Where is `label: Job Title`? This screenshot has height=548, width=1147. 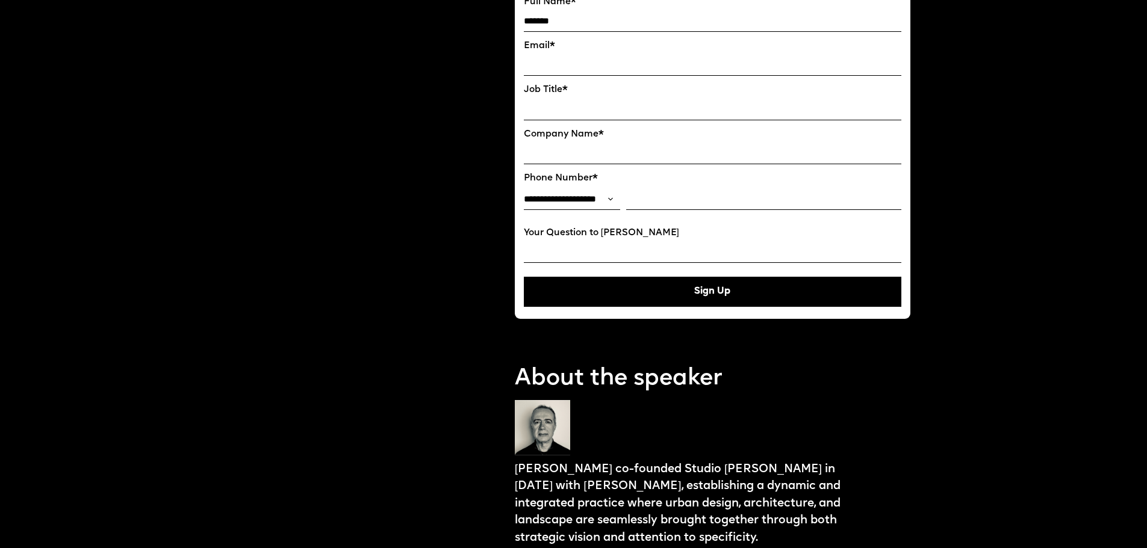
label: Job Title is located at coordinates (712, 90).